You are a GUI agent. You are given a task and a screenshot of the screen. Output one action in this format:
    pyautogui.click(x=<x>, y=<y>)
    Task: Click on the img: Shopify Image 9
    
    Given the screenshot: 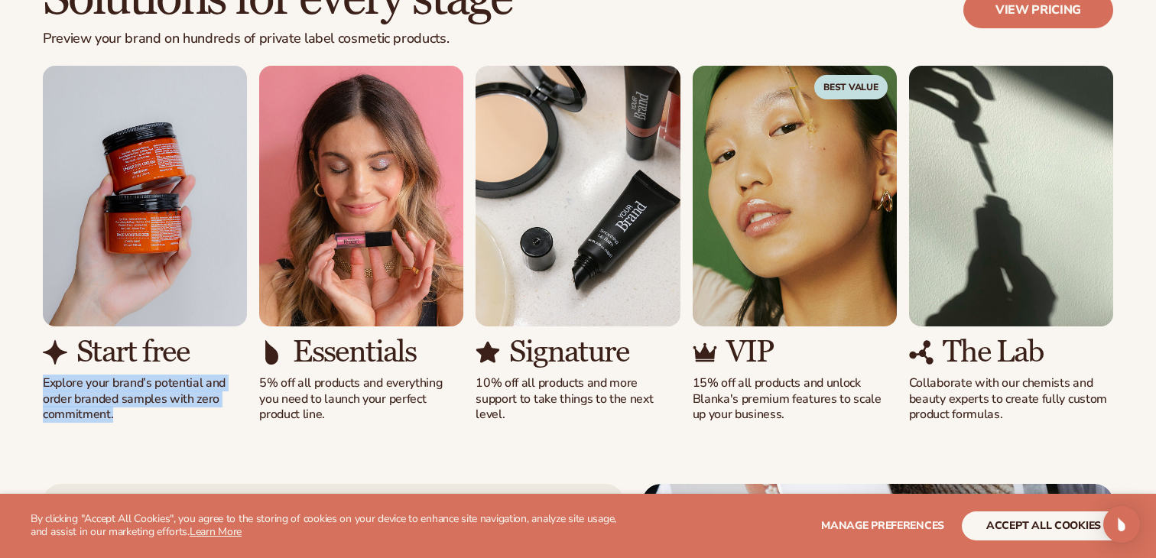 What is the action you would take?
    pyautogui.click(x=361, y=196)
    